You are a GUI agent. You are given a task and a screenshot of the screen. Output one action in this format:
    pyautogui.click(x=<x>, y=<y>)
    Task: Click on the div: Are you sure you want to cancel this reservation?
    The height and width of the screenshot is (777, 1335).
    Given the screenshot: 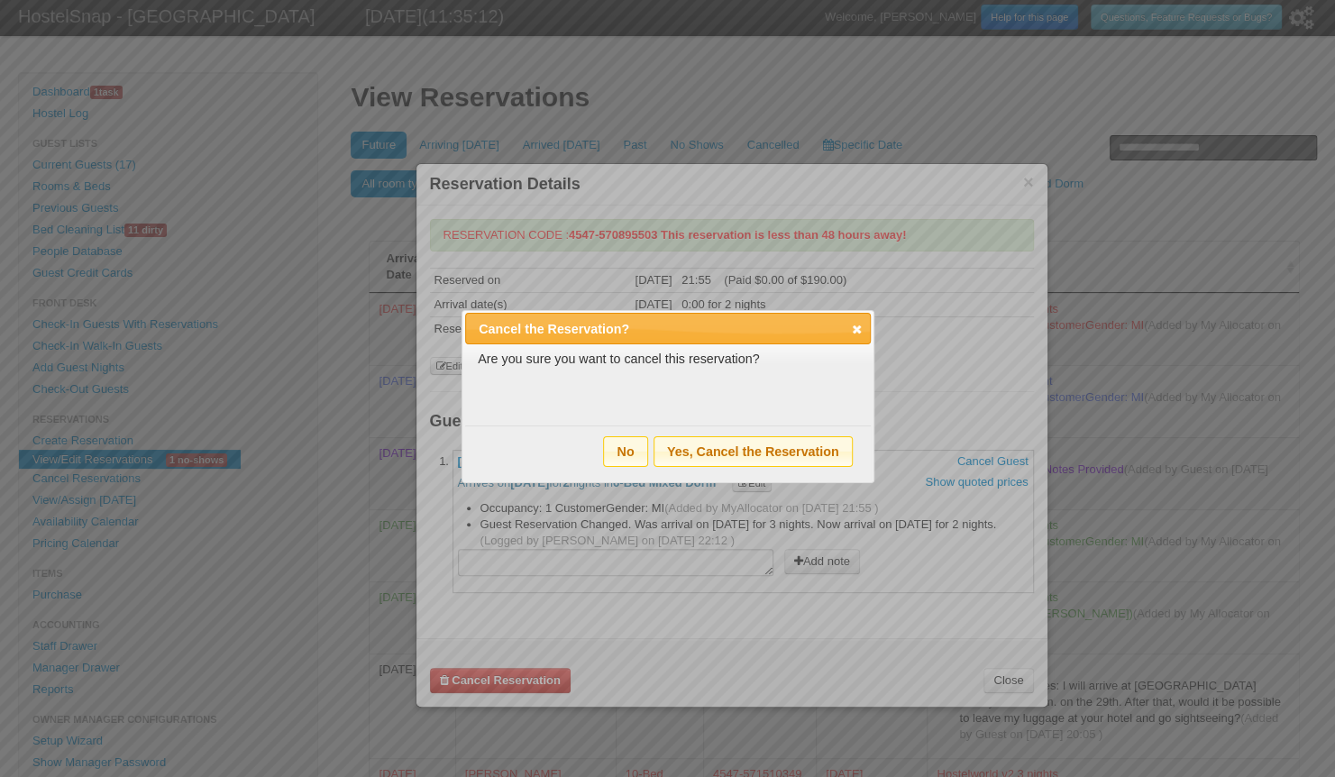 What is the action you would take?
    pyautogui.click(x=668, y=381)
    